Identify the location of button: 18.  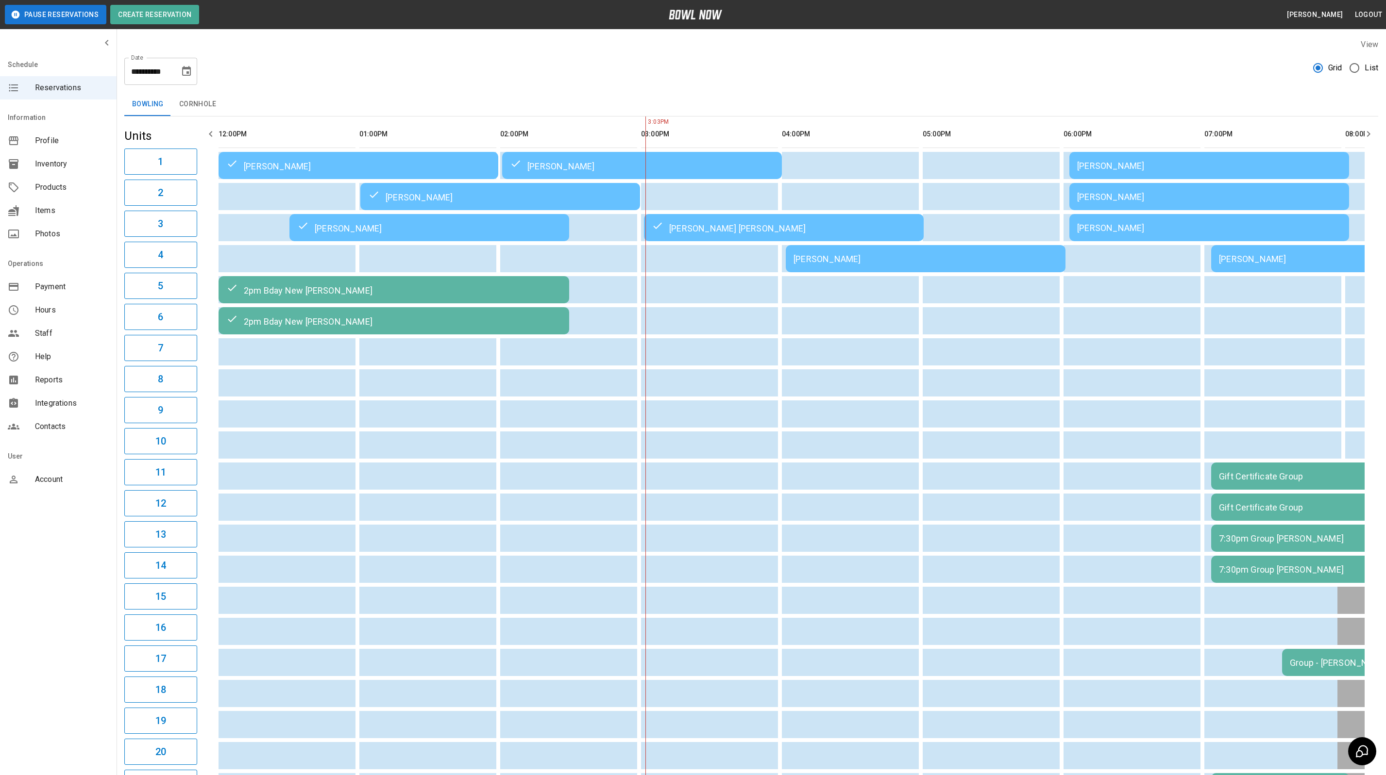
(161, 690).